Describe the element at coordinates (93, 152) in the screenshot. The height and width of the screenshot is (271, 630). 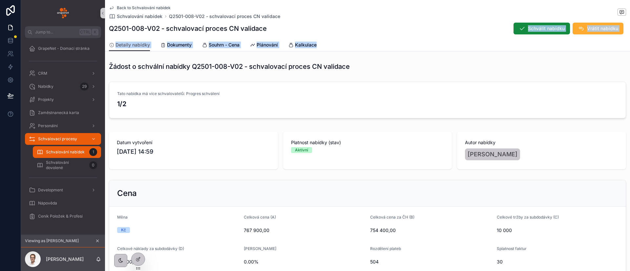
I see `div: 1` at that location.